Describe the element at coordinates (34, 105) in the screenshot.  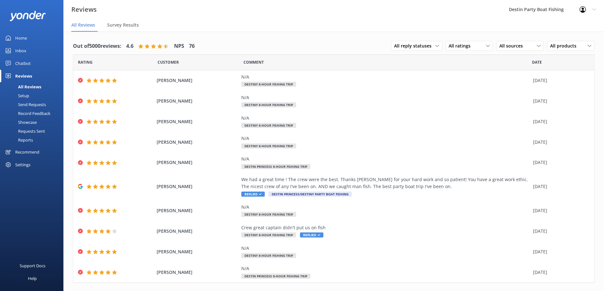
I see `a: Send Requests` at that location.